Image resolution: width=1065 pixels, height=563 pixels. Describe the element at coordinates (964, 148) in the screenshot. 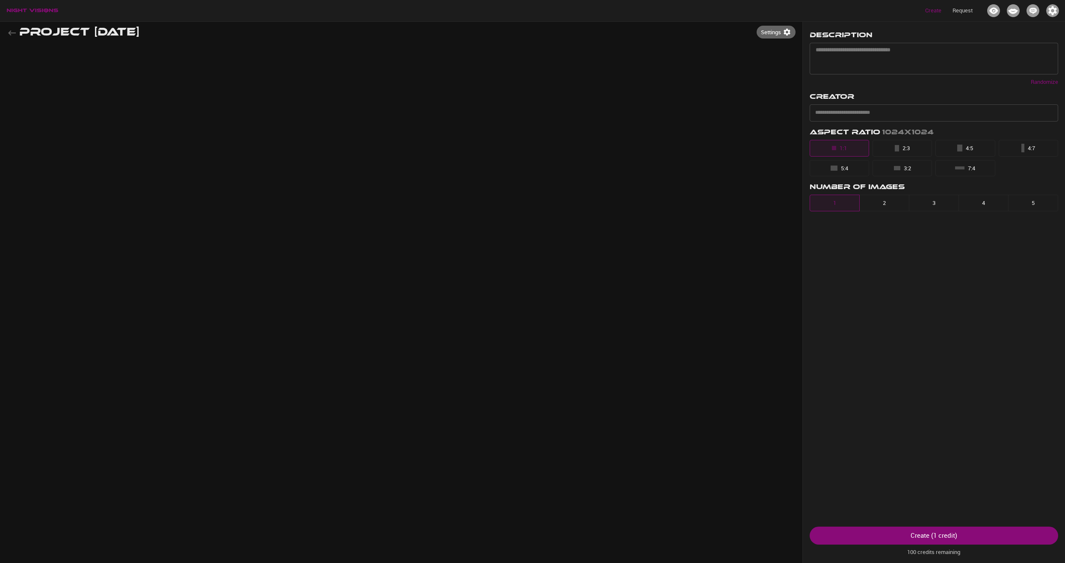

I see `div: 4:5` at that location.